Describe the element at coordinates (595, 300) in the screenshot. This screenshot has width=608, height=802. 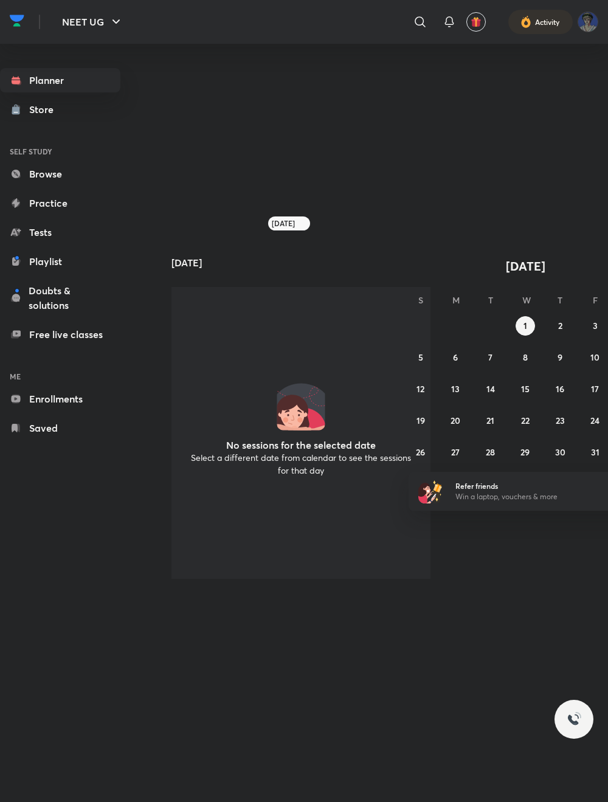
I see `abbr: Friday` at that location.